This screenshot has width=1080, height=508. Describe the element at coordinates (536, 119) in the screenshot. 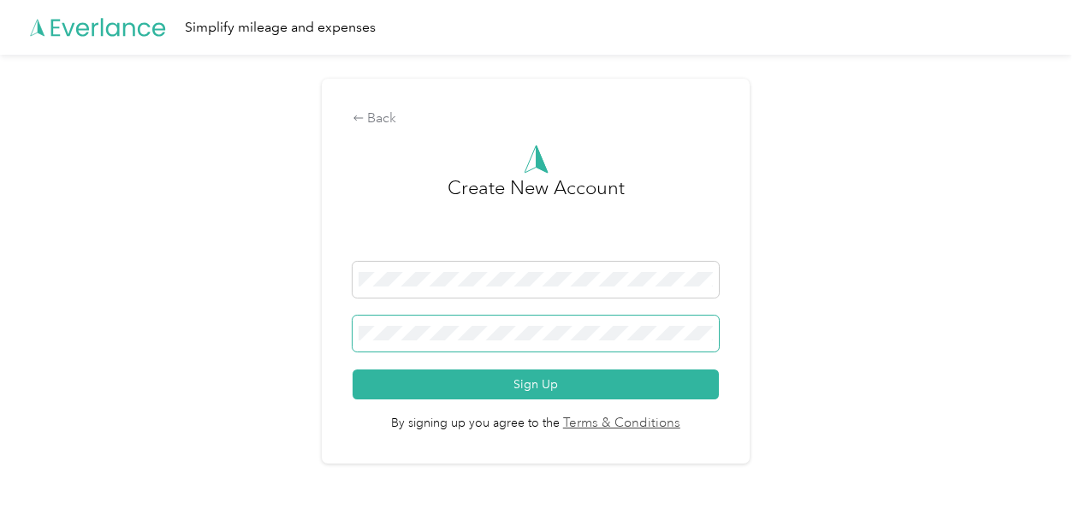

I see `div: Back` at that location.